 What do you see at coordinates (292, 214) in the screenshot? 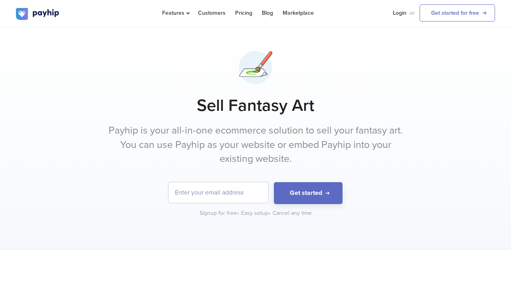
I see `div: Cancel any time` at bounding box center [292, 214].